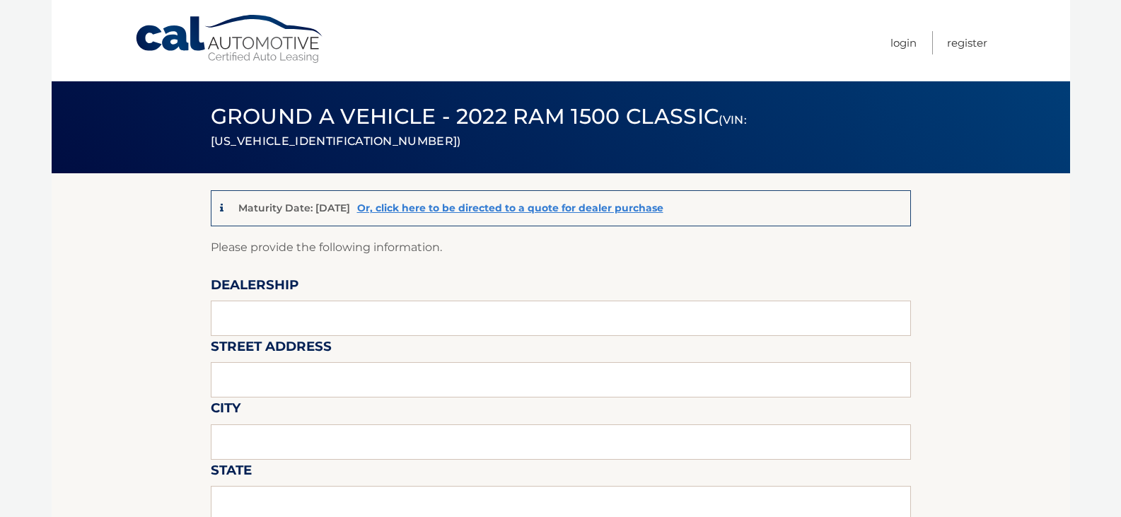  What do you see at coordinates (510, 208) in the screenshot?
I see `a: Or, click here to be directed to a quote for dealer purchase` at bounding box center [510, 208].